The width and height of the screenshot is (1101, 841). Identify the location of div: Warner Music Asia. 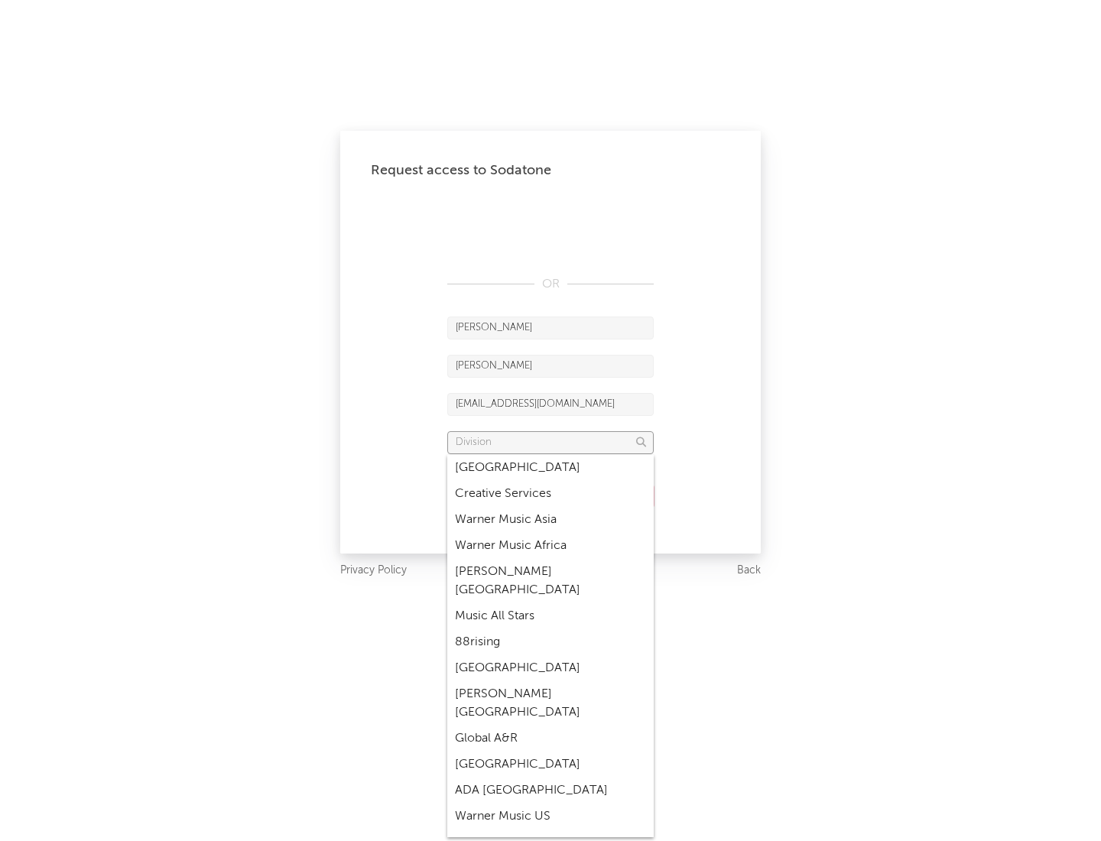
(551, 520).